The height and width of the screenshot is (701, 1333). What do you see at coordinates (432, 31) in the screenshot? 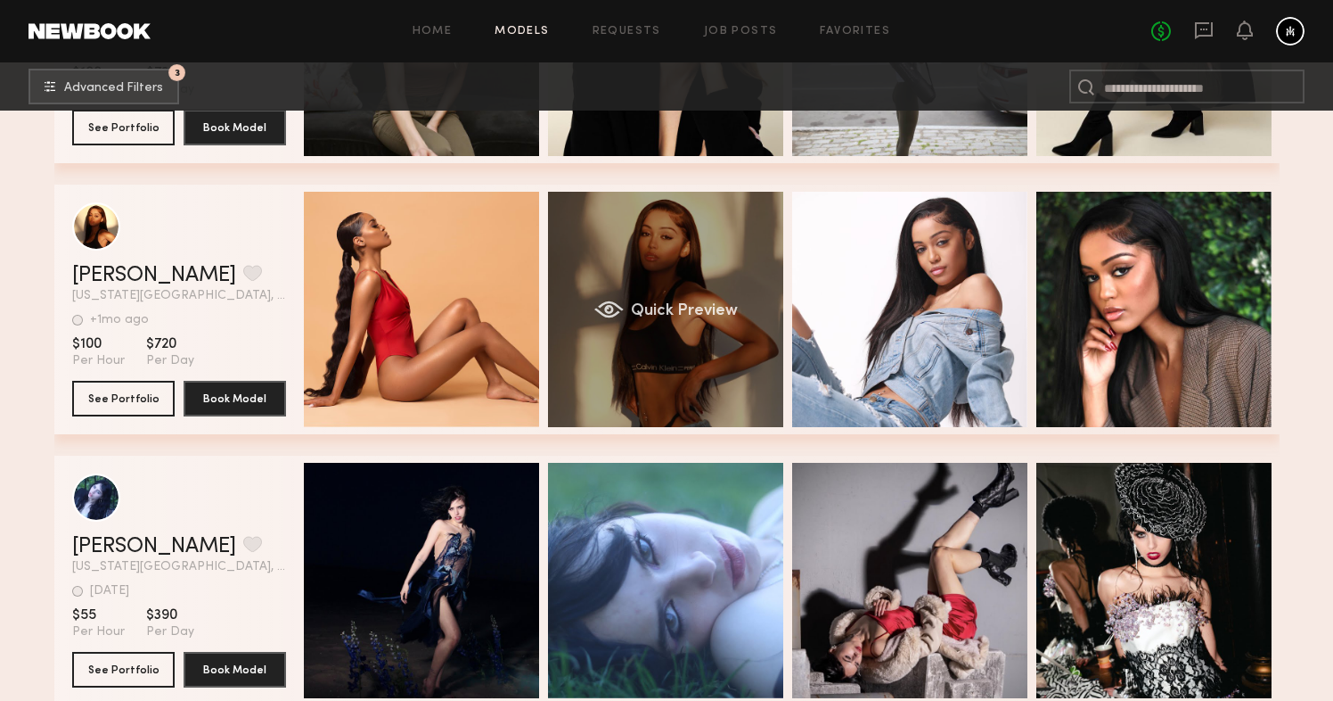
I see `a: Home` at bounding box center [432, 31].